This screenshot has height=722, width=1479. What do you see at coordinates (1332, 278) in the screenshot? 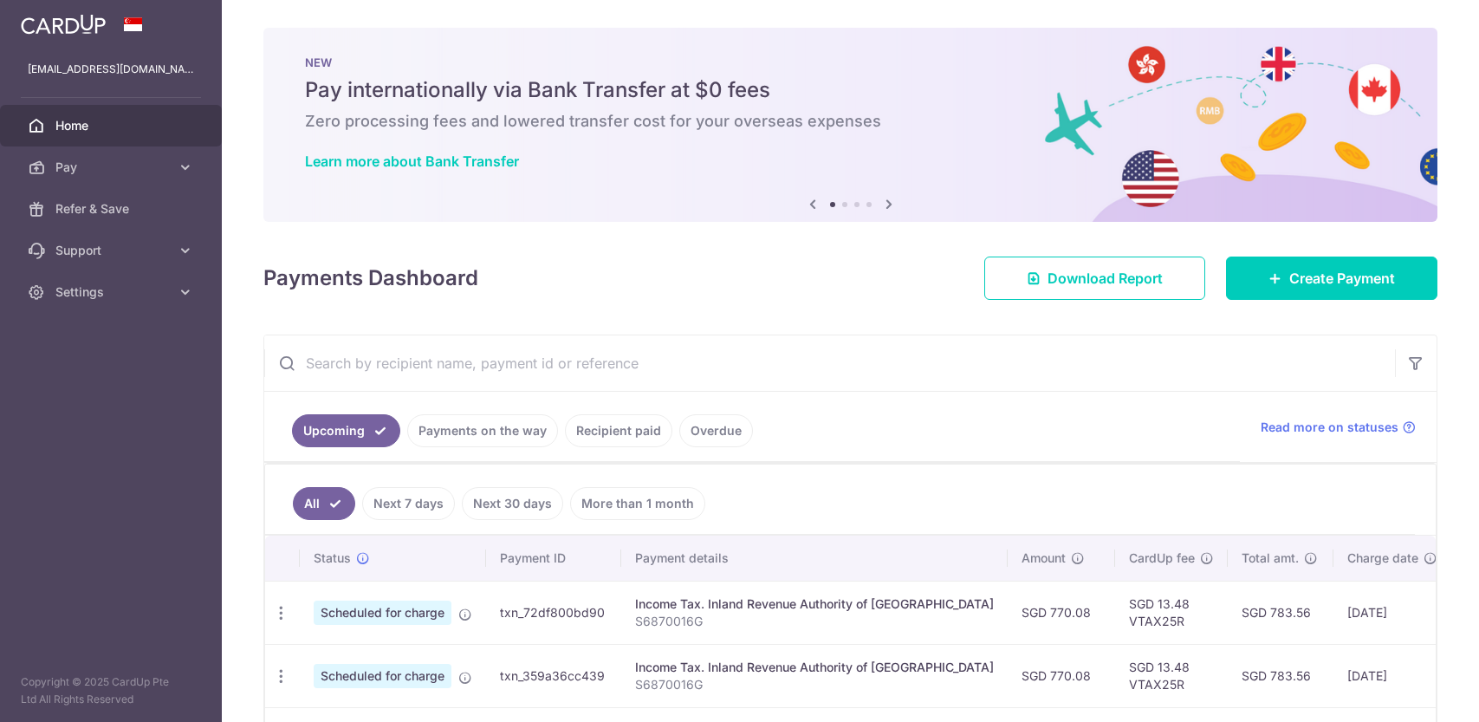
I see `a: Create Payment` at bounding box center [1332, 278].